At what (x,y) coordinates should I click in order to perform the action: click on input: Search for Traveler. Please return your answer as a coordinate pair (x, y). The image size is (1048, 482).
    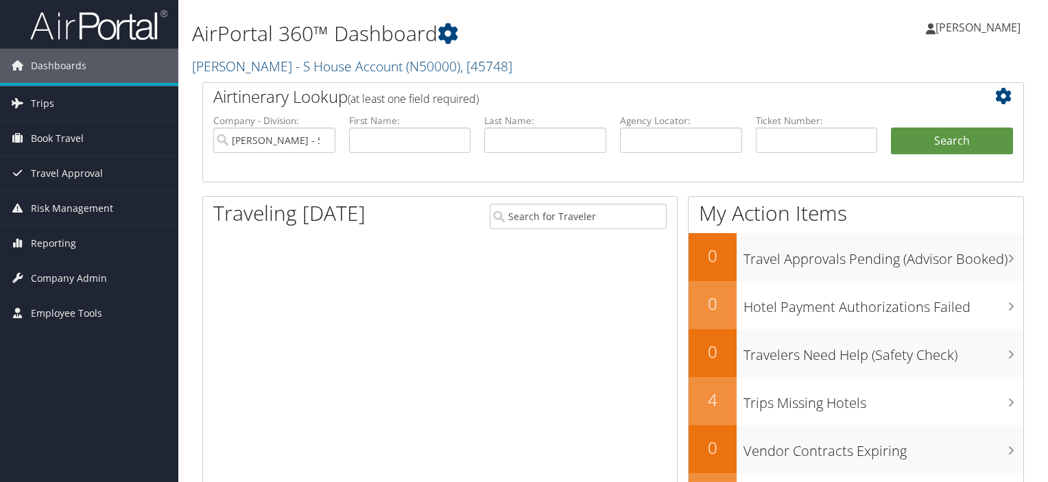
    Looking at the image, I should click on (578, 216).